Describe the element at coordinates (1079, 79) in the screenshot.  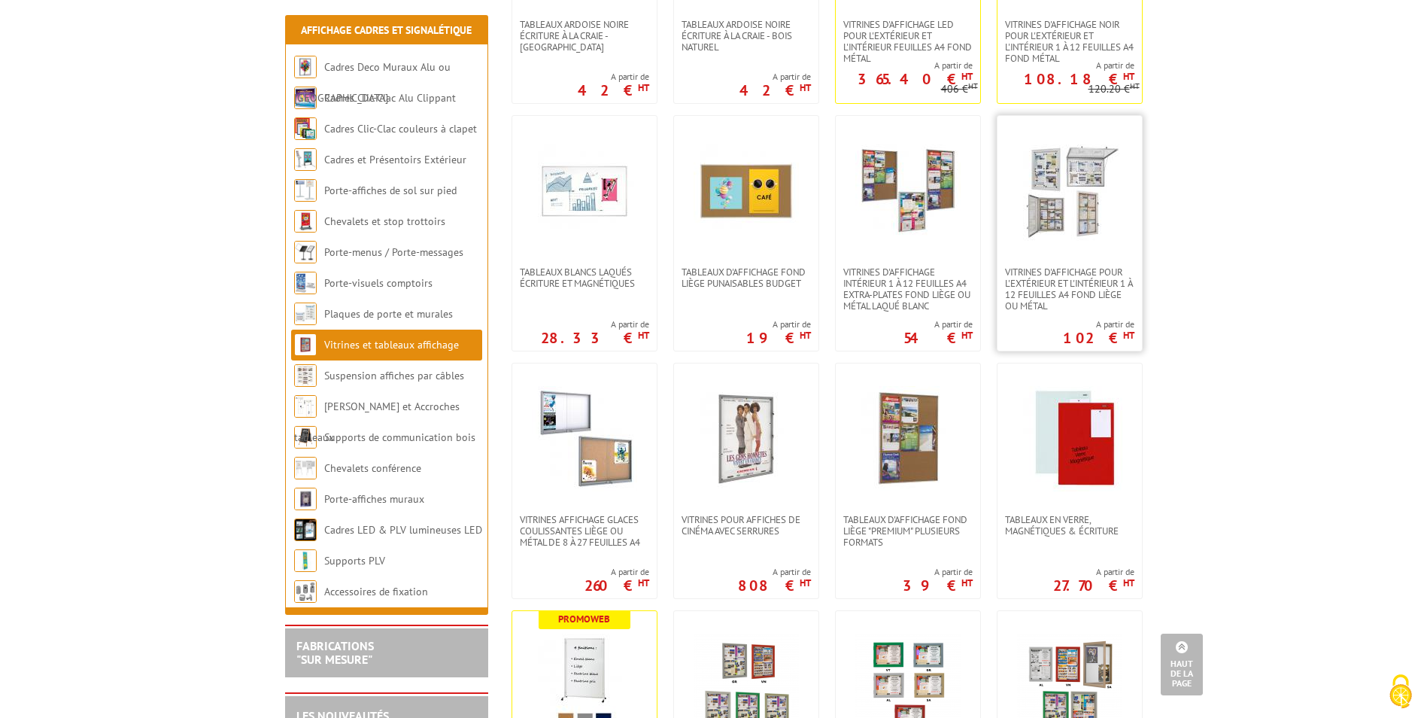
I see `p: 108.18 €` at that location.